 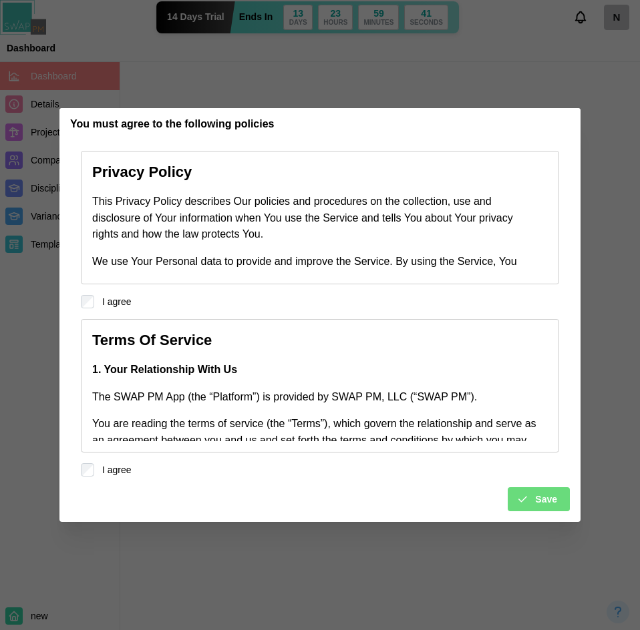 I want to click on h3: Privacy Policy, so click(x=316, y=172).